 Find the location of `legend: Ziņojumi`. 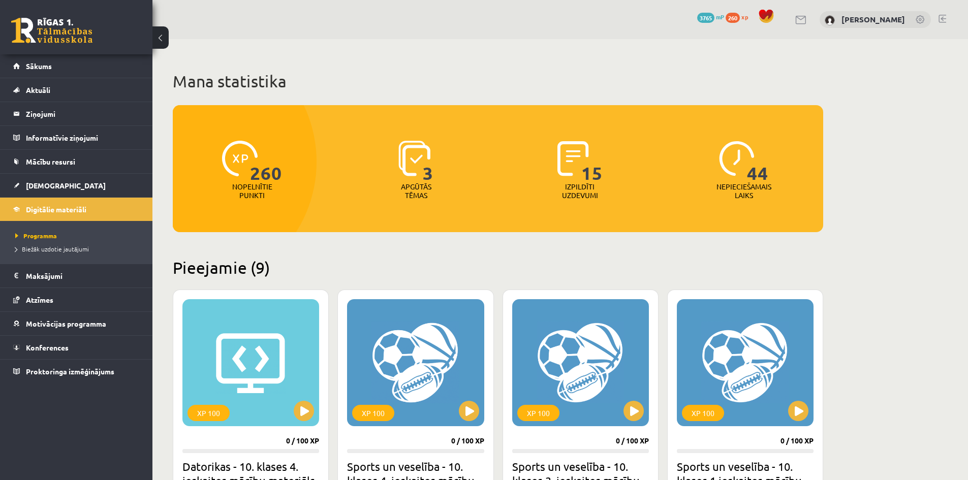

legend: Ziņojumi is located at coordinates (83, 114).